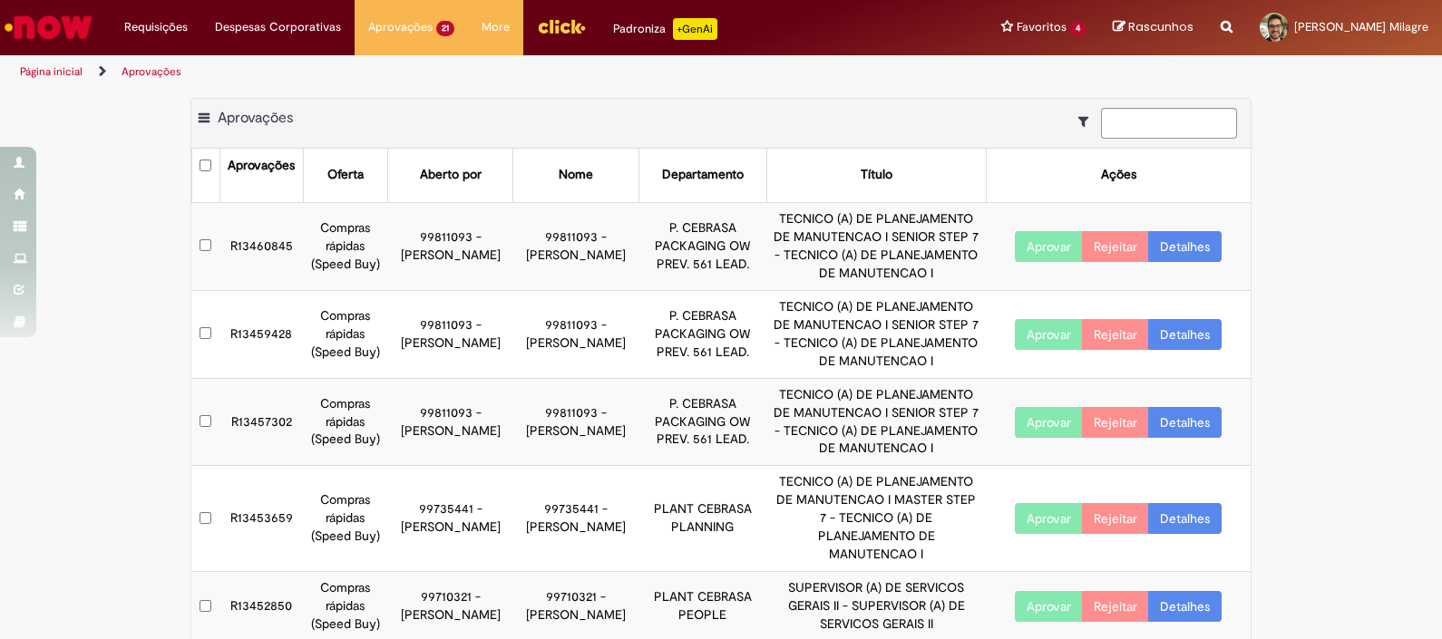  Describe the element at coordinates (481, 72) in the screenshot. I see `ul: Trilhas de página` at that location.